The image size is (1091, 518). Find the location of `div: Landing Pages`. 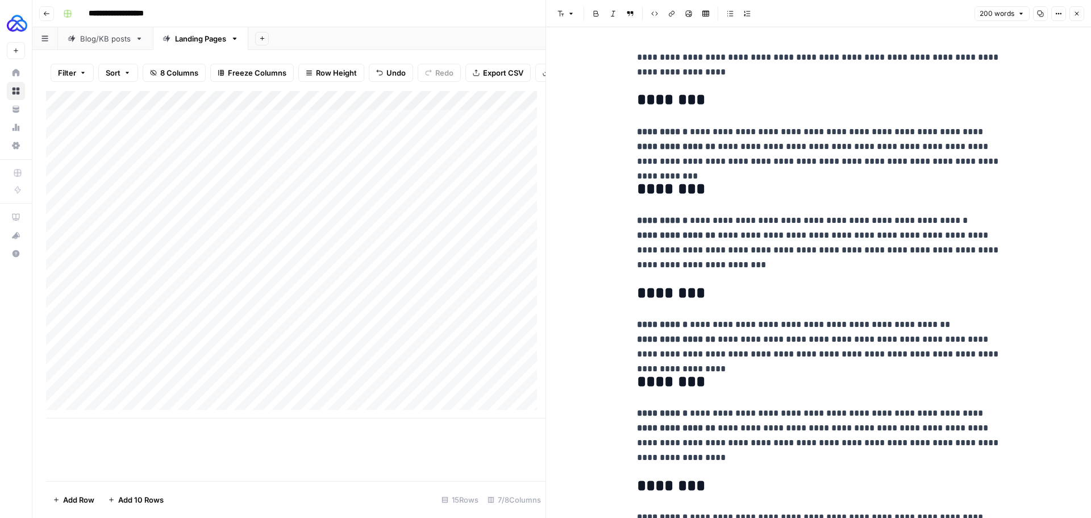

div: Landing Pages is located at coordinates (201, 39).